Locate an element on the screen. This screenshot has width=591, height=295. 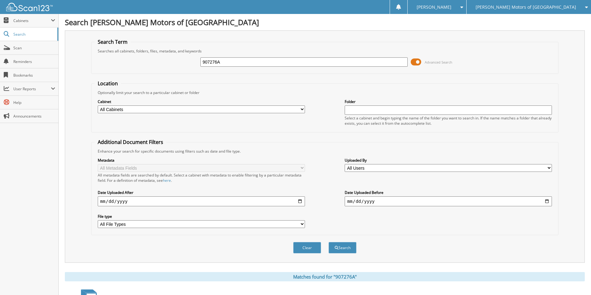
span: Search is located at coordinates (34, 34).